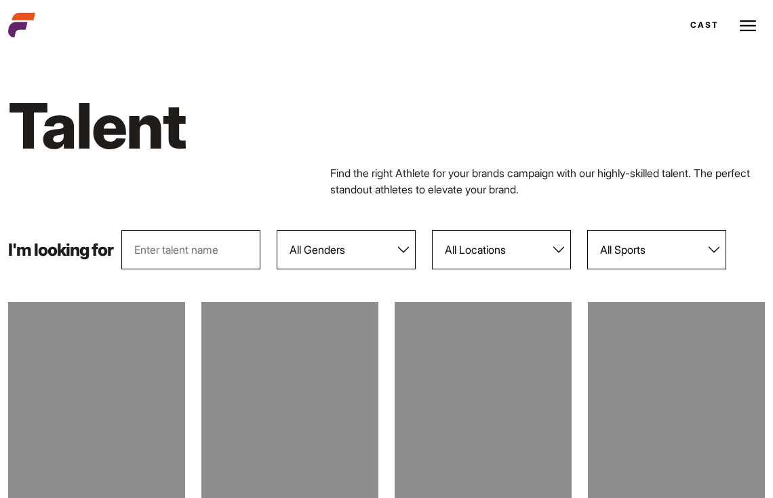 The width and height of the screenshot is (773, 498). Describe the element at coordinates (748, 26) in the screenshot. I see `img: Burger icon` at that location.